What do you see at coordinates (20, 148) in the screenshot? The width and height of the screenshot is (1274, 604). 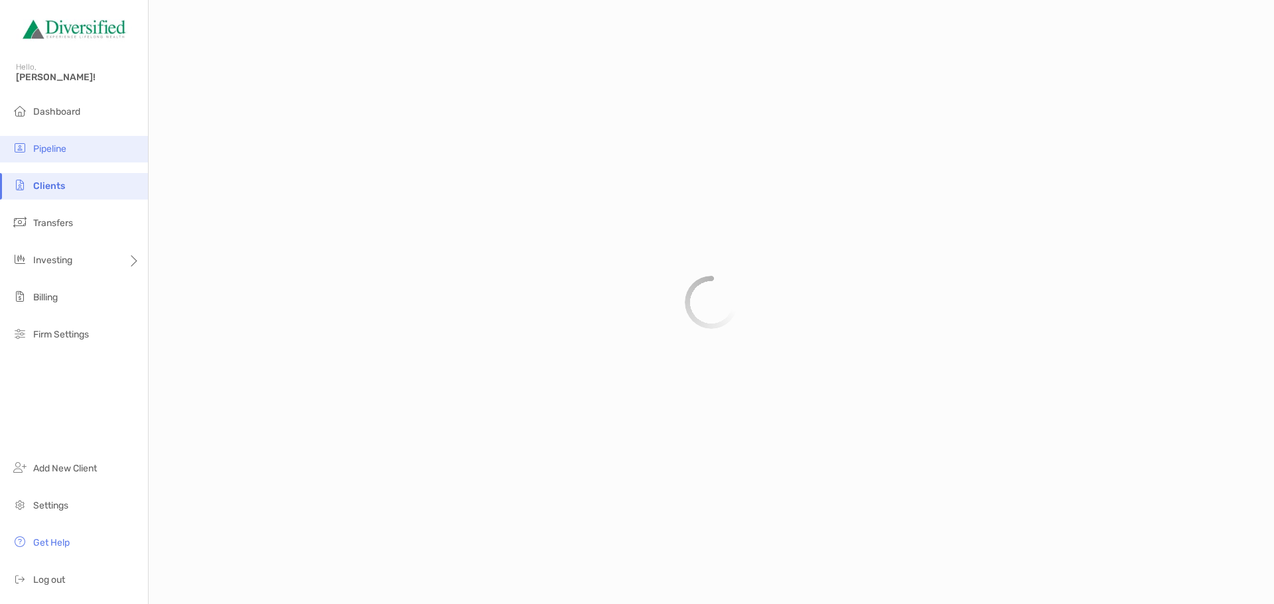 I see `img: pipeline icon` at bounding box center [20, 148].